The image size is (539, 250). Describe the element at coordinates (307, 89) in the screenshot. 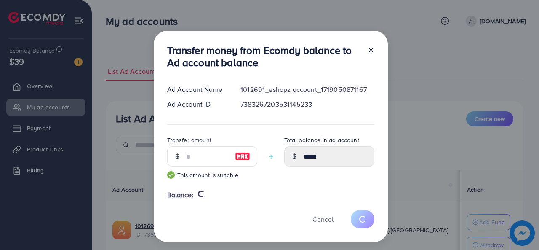

I see `div: 1012691_eshopz account_1719050871167` at that location.